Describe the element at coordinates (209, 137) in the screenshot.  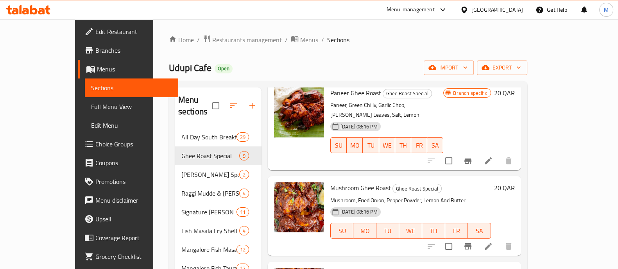
I see `span: All Day South Breakfast Combos` at that location.